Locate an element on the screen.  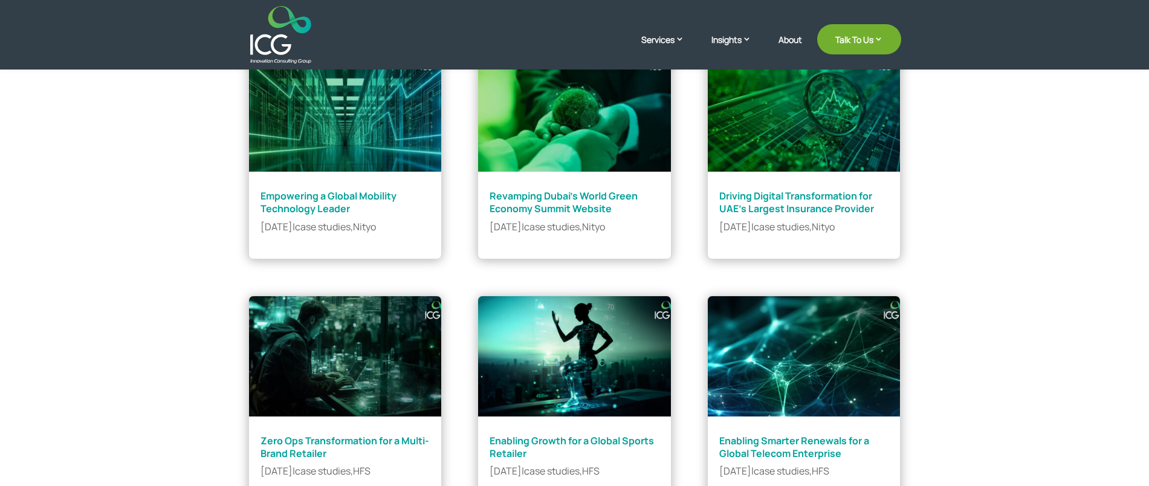
img: ICG is located at coordinates (281, 34).